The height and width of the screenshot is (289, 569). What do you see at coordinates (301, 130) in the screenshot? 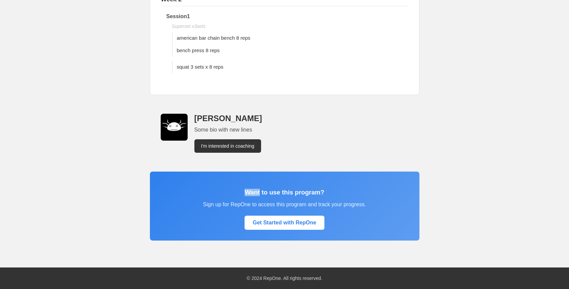
I see `p: Some bio with new lines` at bounding box center [301, 130].